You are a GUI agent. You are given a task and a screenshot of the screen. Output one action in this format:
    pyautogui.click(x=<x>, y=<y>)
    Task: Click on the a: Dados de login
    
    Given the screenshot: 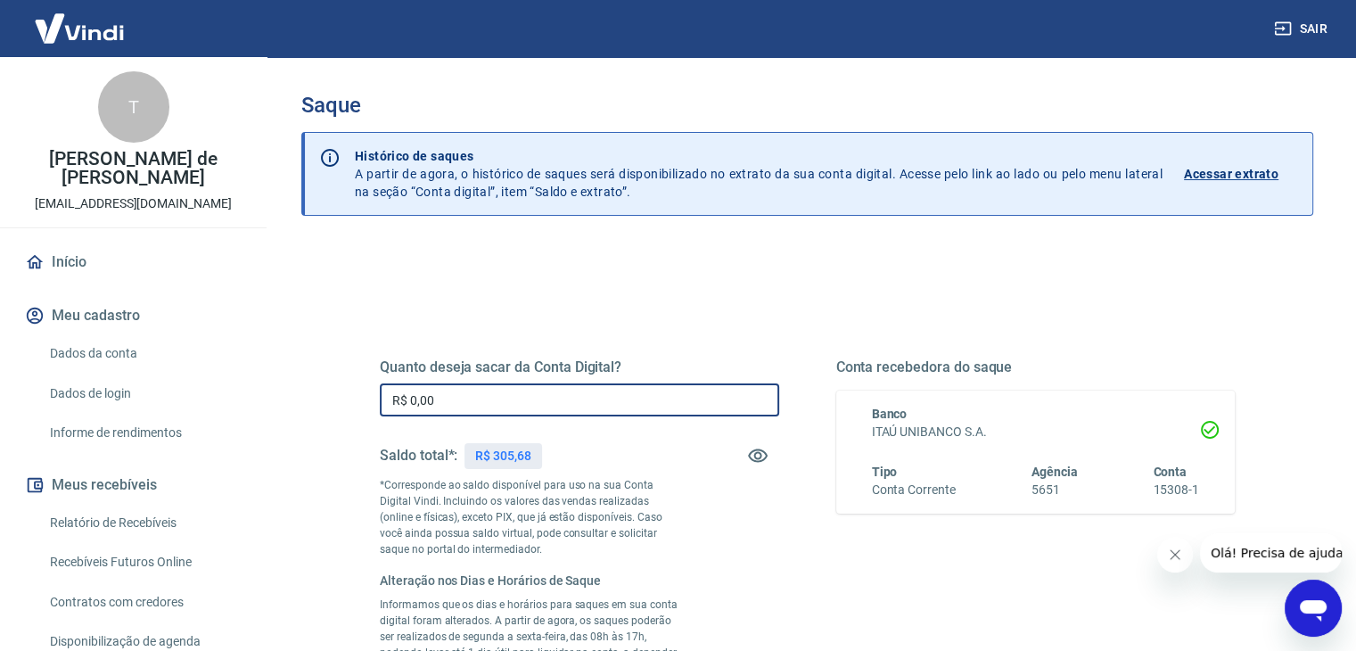 What is the action you would take?
    pyautogui.click(x=144, y=393)
    